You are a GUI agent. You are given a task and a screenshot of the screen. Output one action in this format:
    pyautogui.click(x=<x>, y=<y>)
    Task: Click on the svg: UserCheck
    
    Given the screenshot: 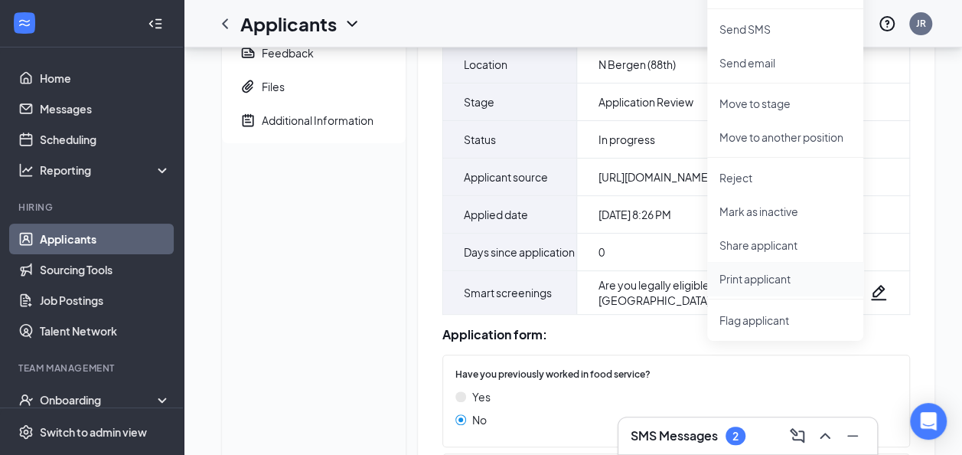 What is the action you would take?
    pyautogui.click(x=26, y=399)
    